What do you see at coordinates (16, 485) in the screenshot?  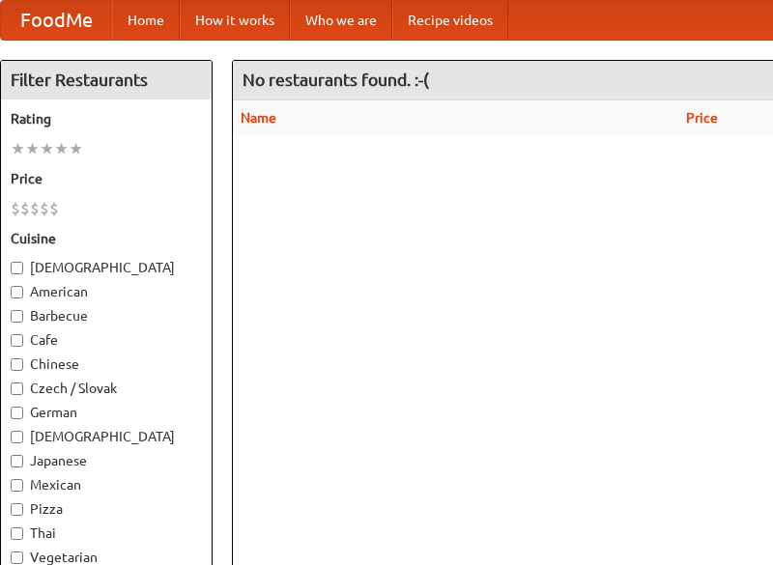 I see `input: Mexican` at bounding box center [16, 485].